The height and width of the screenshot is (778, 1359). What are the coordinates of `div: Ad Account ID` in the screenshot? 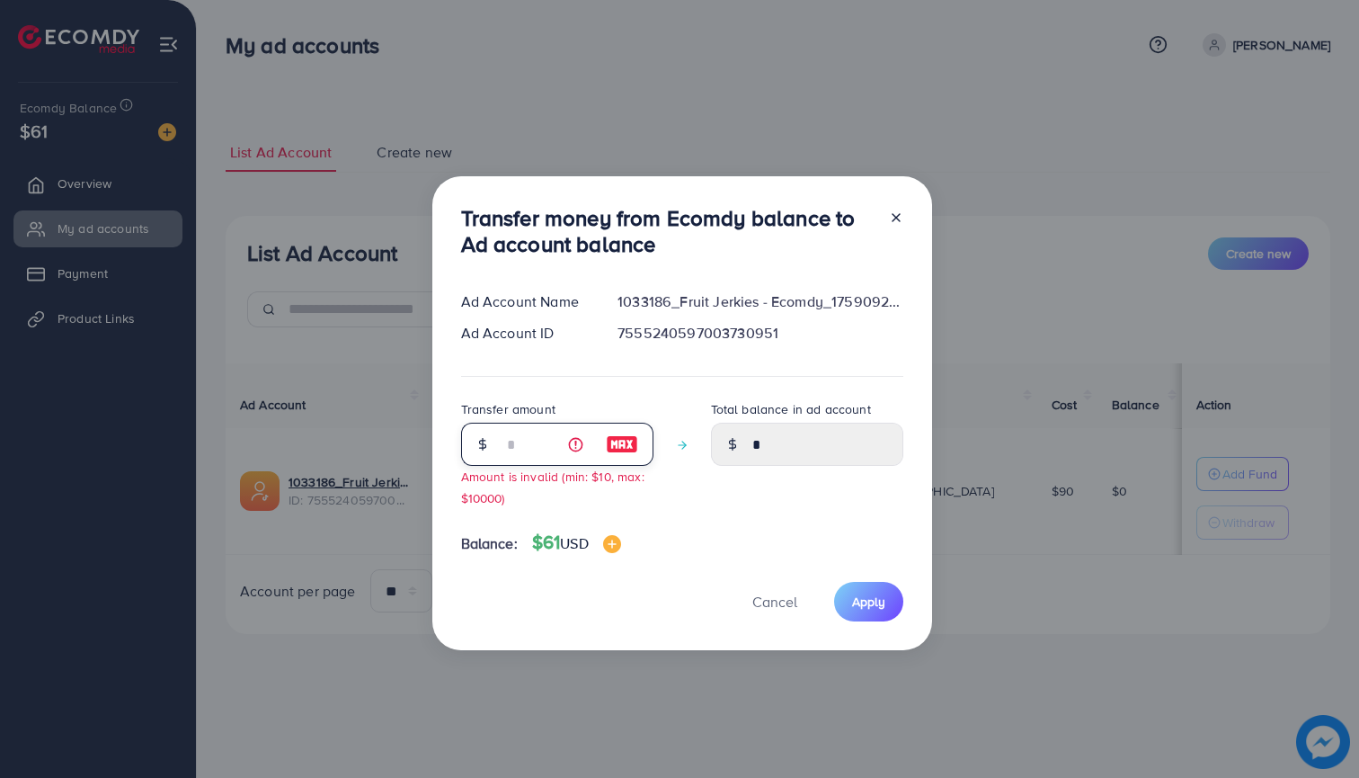 It's located at (525, 333).